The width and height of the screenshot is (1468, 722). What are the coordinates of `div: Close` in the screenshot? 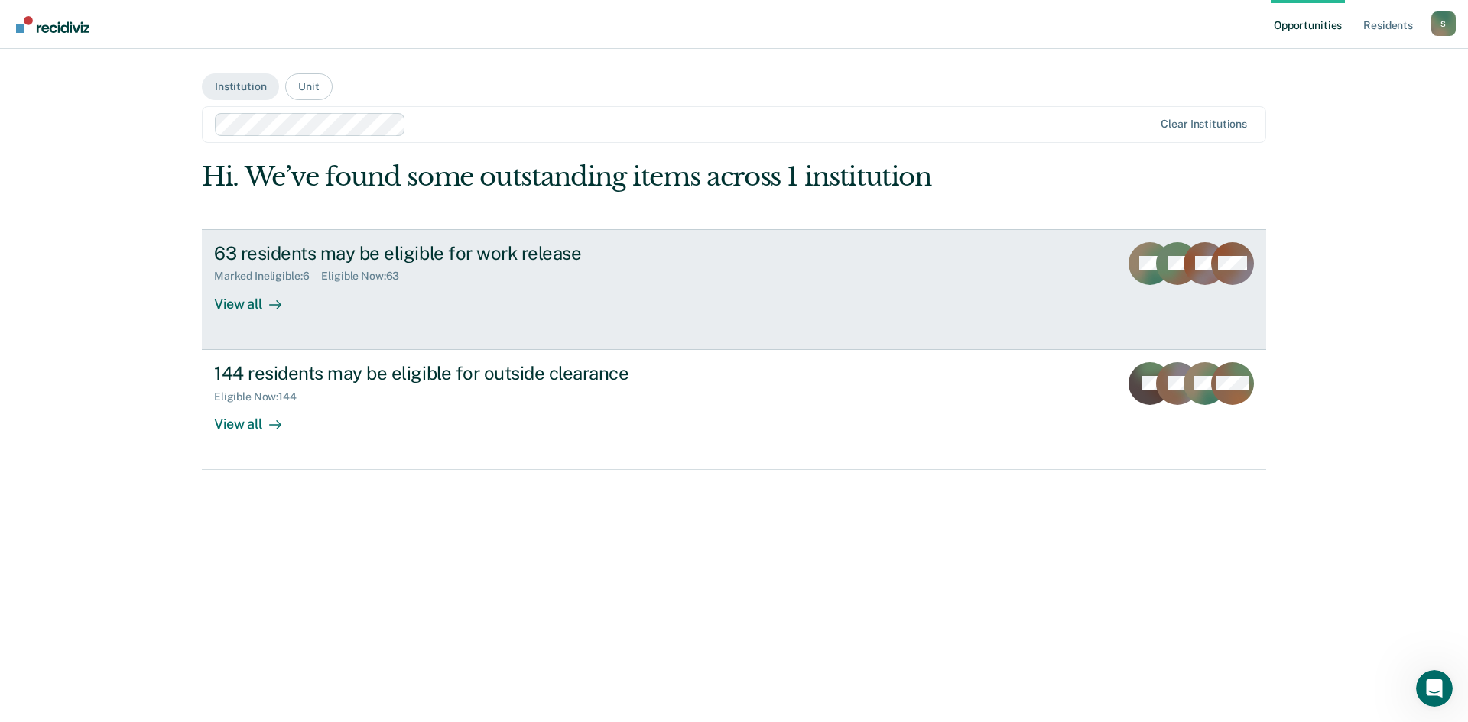 It's located at (277, 38).